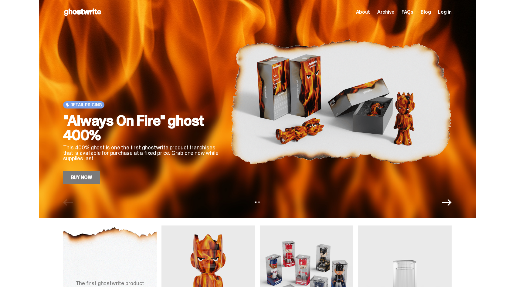 This screenshot has width=519, height=287. I want to click on h2: "Always On Fire" ghost 400%, so click(142, 128).